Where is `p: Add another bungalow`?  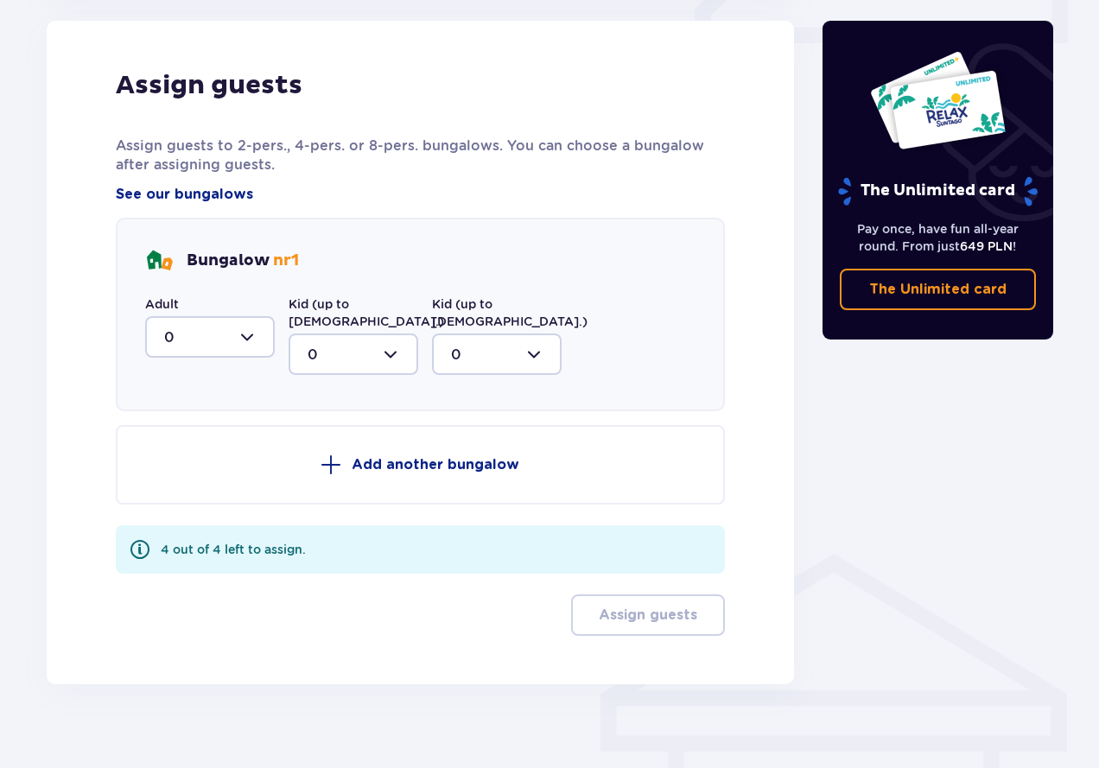 p: Add another bungalow is located at coordinates (435, 465).